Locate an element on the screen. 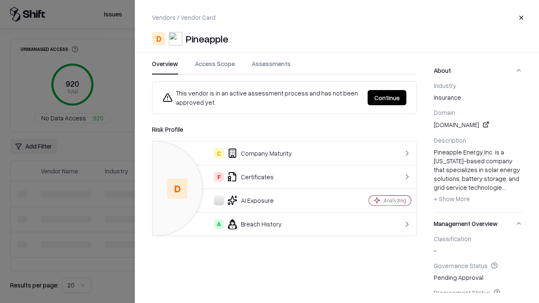 This screenshot has height=303, width=539. button: Continue is located at coordinates (387, 98).